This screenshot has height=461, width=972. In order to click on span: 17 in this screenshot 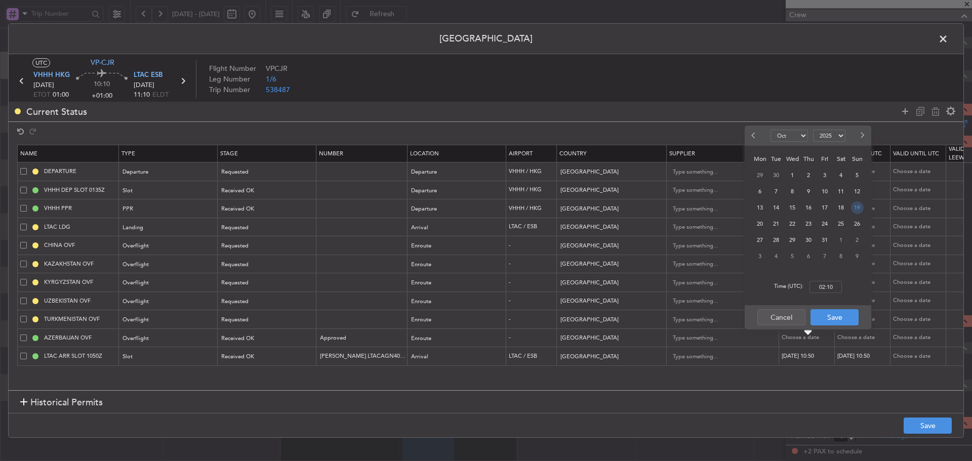, I will do `click(825, 208)`.